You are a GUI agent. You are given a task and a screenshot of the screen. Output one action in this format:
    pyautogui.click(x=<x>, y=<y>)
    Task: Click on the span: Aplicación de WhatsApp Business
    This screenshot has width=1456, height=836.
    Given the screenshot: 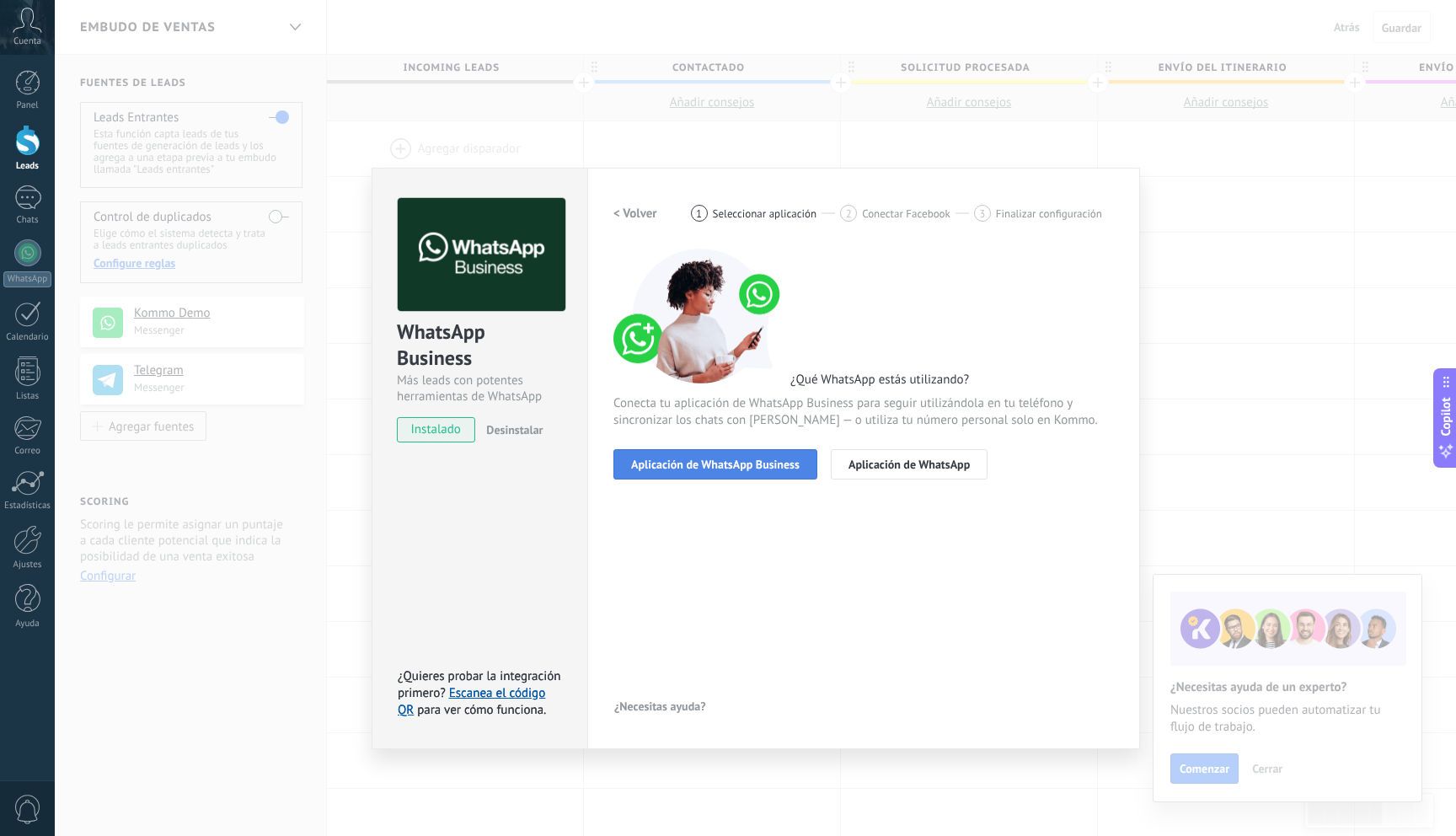 What is the action you would take?
    pyautogui.click(x=716, y=464)
    